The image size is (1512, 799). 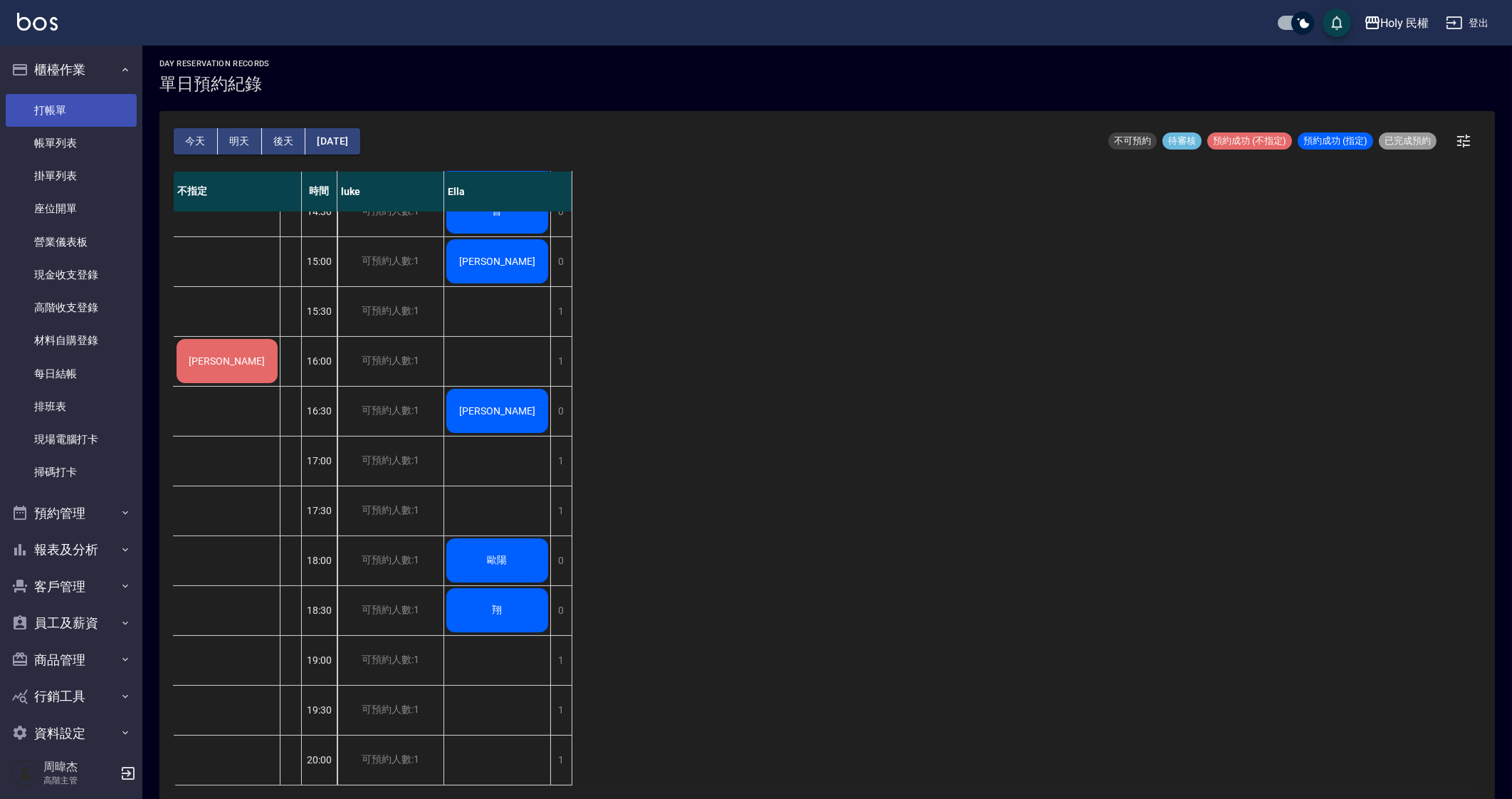 I want to click on h5: 周暐杰, so click(x=79, y=767).